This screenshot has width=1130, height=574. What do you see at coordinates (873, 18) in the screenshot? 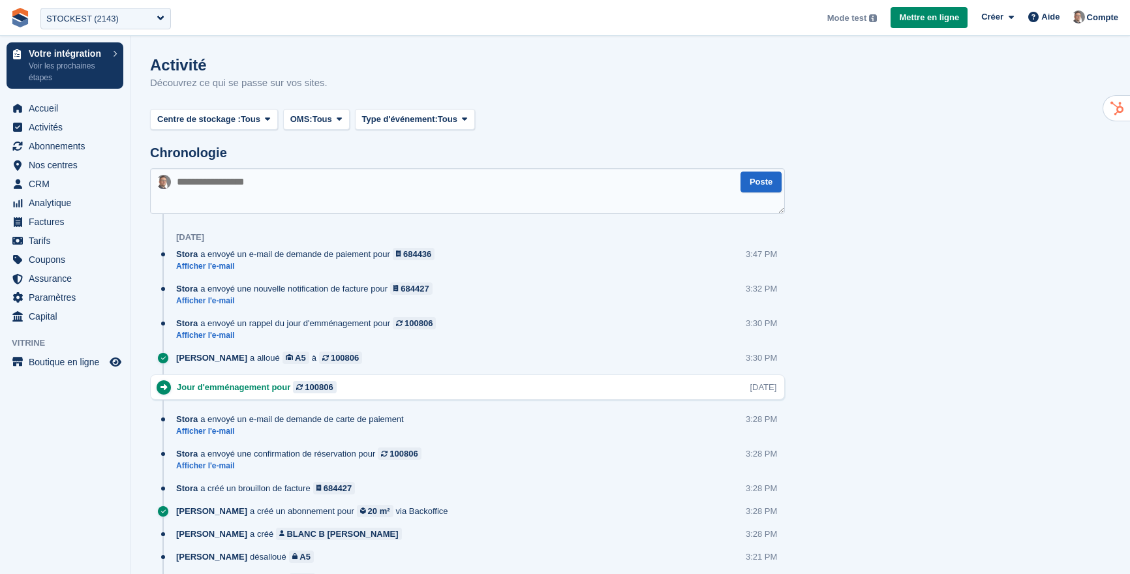
I see `img: icon-info-grey-7440780725fd019a000dd9b08b2336e03edf1995a4989e88bcd33f0948082b44.svg` at bounding box center [873, 18].